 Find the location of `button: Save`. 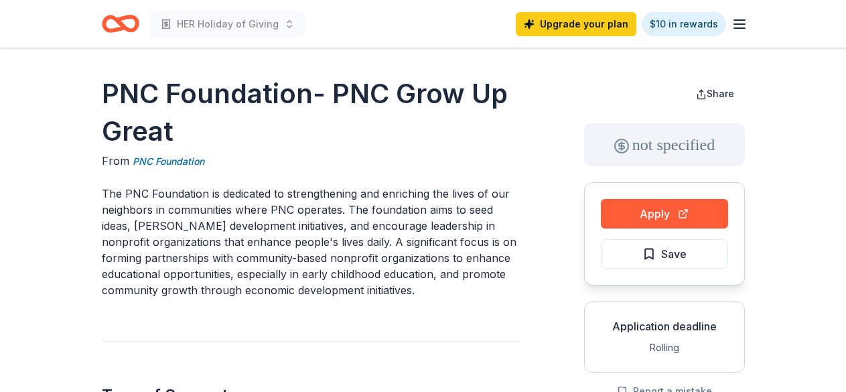

button: Save is located at coordinates (664, 254).